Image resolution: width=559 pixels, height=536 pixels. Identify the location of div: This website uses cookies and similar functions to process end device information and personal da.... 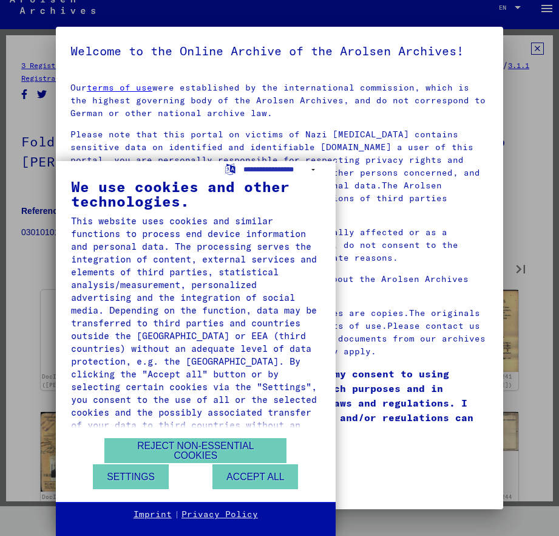
(196, 329).